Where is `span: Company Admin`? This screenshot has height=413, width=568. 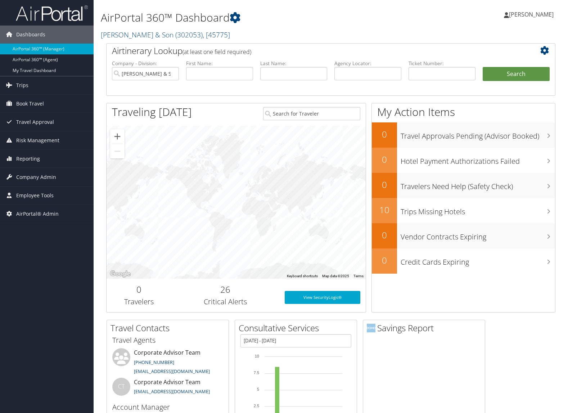 span: Company Admin is located at coordinates (36, 177).